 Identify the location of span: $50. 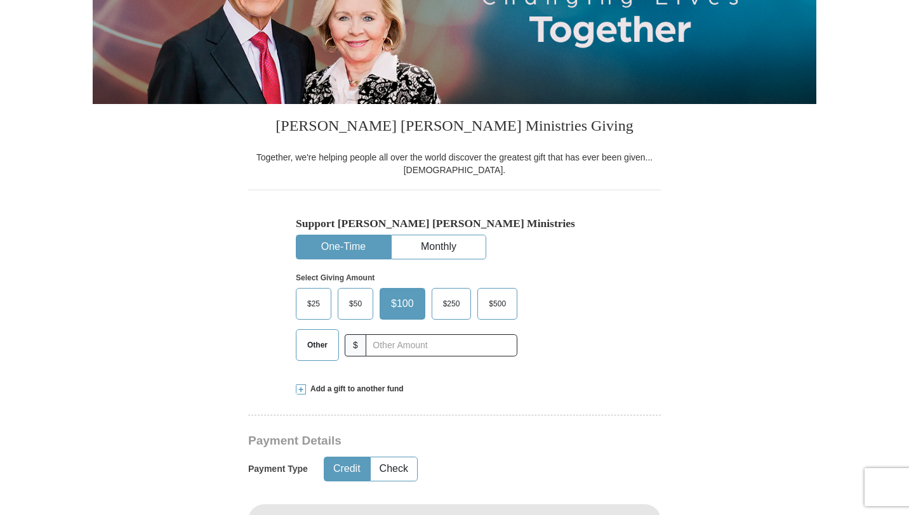
(355, 304).